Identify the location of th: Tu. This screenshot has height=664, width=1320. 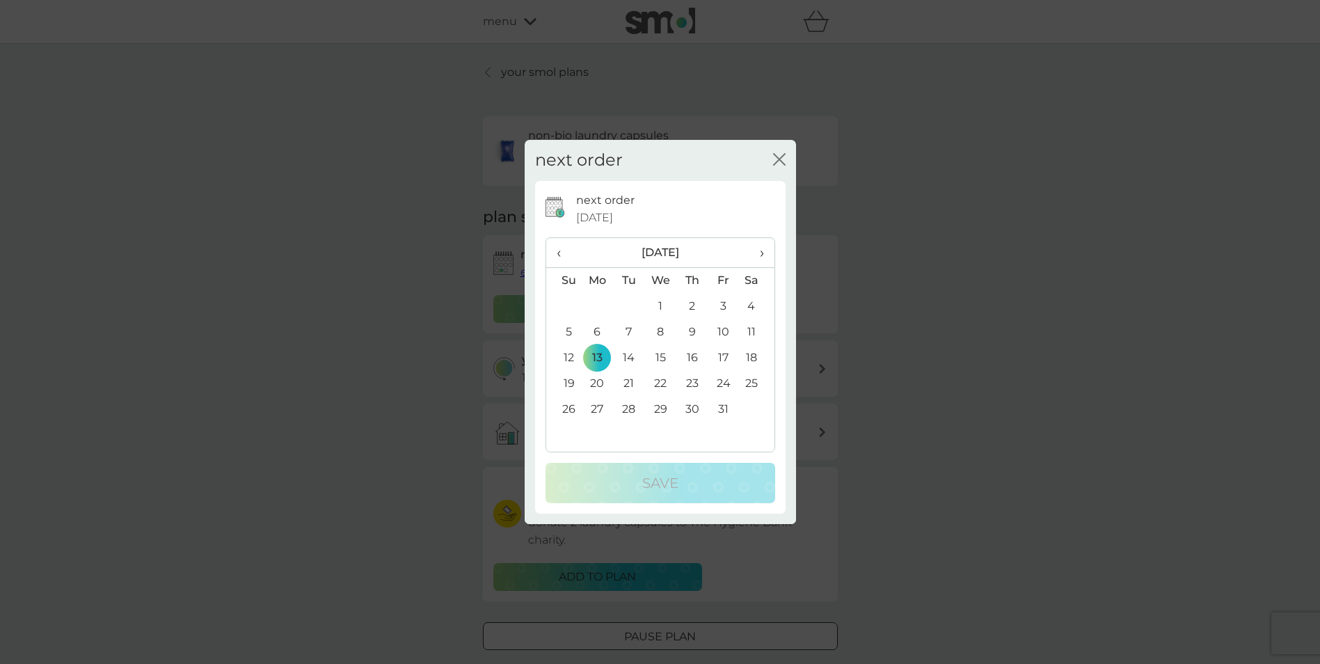
(628, 280).